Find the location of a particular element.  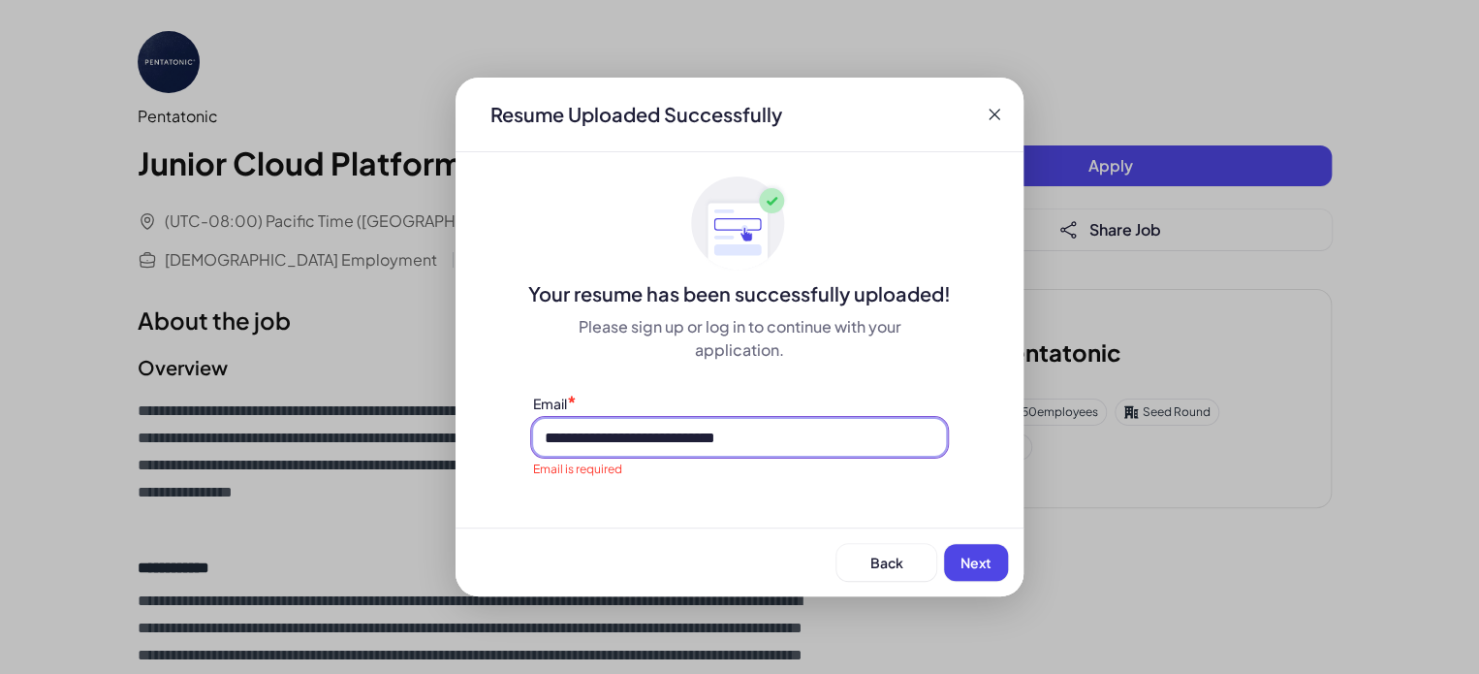

div: Your resume has been successfully uploaded! is located at coordinates (740, 294).